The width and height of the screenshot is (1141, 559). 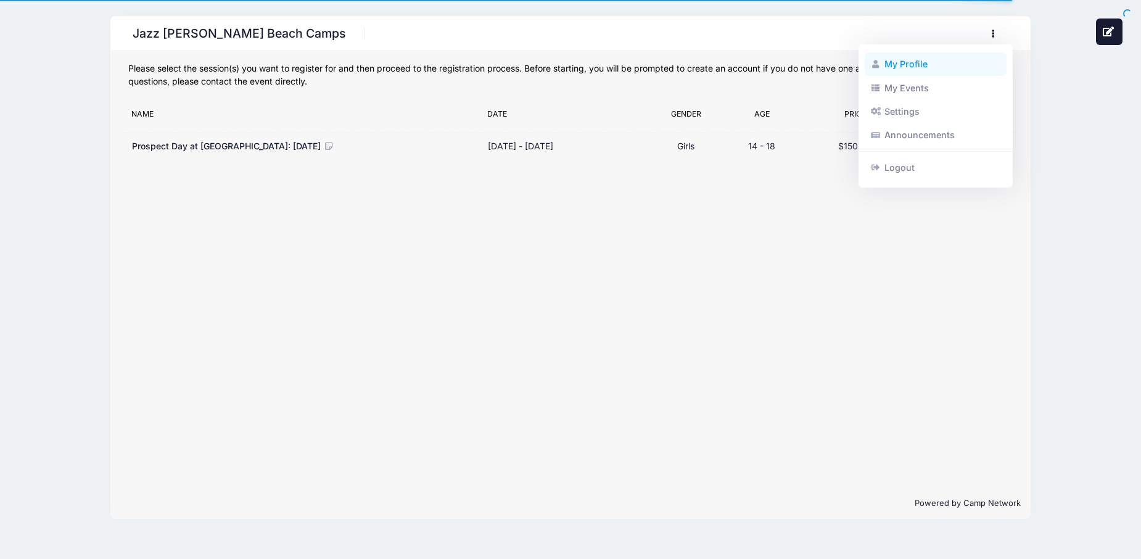 I want to click on a: Settings, so click(x=935, y=112).